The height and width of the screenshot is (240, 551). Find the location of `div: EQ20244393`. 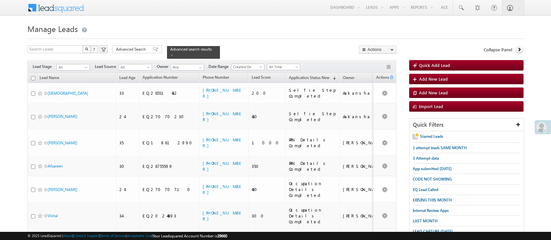

div: EQ20244393 is located at coordinates (169, 216).